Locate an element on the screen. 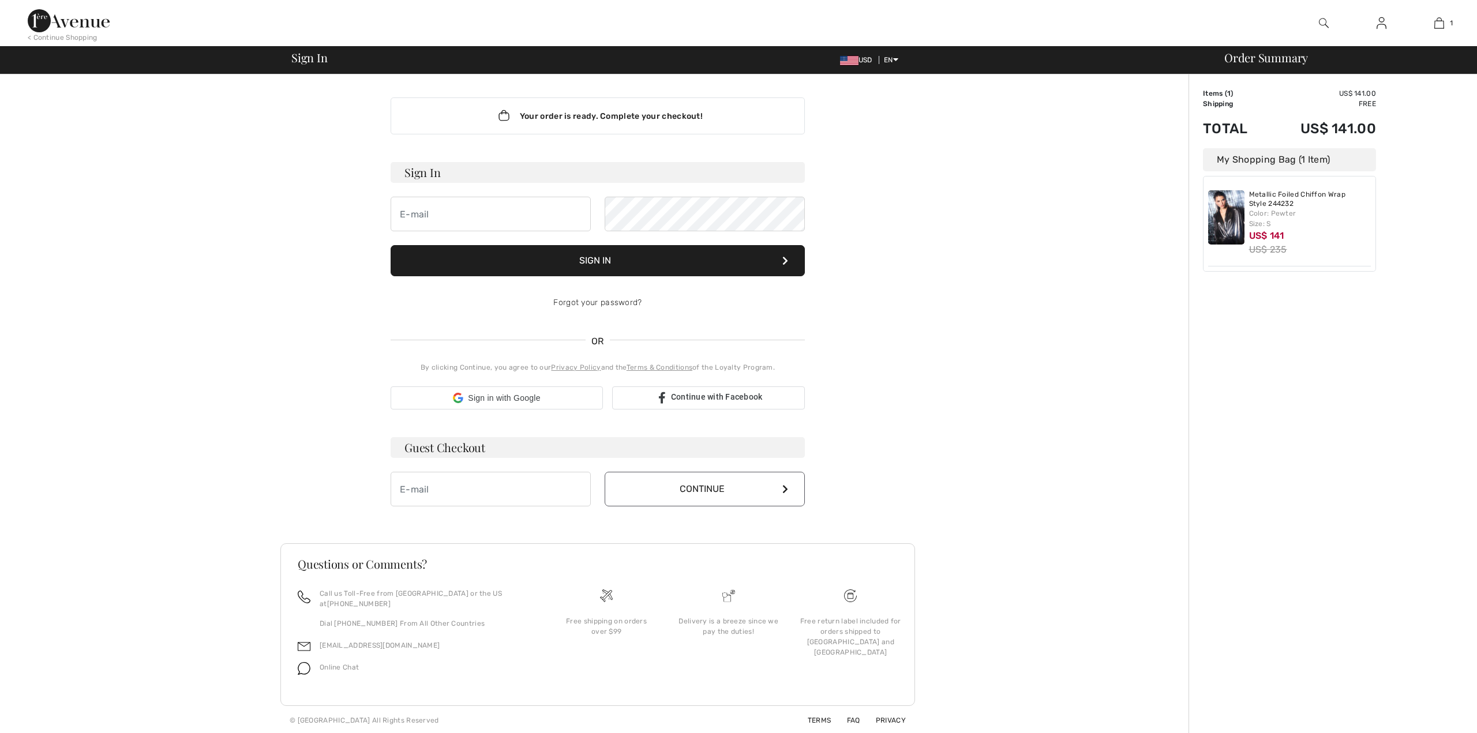 The height and width of the screenshot is (733, 1477). div: My Shopping Bag (1 Item) is located at coordinates (1289, 160).